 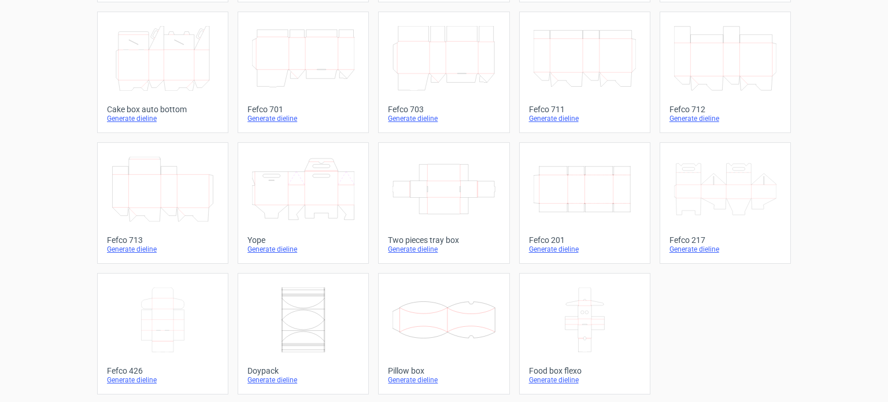 What do you see at coordinates (584, 333) in the screenshot?
I see `a: Food box flexoGenerate dieline` at bounding box center [584, 333].